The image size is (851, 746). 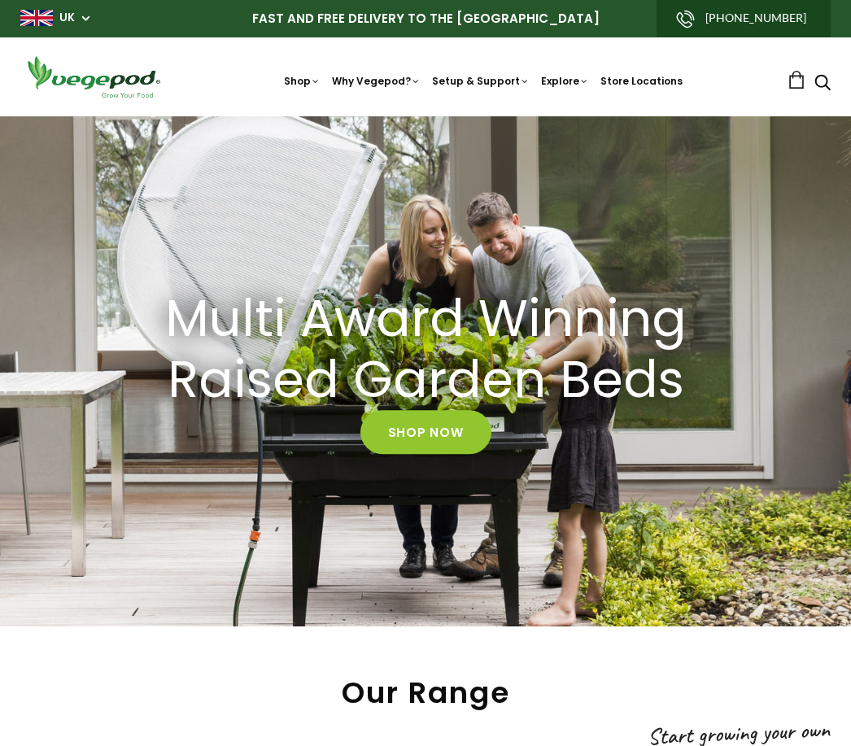 What do you see at coordinates (425, 433) in the screenshot?
I see `a: Shop Now` at bounding box center [425, 433].